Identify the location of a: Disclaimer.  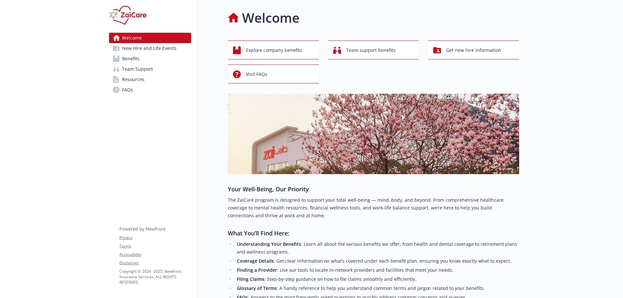
(155, 263).